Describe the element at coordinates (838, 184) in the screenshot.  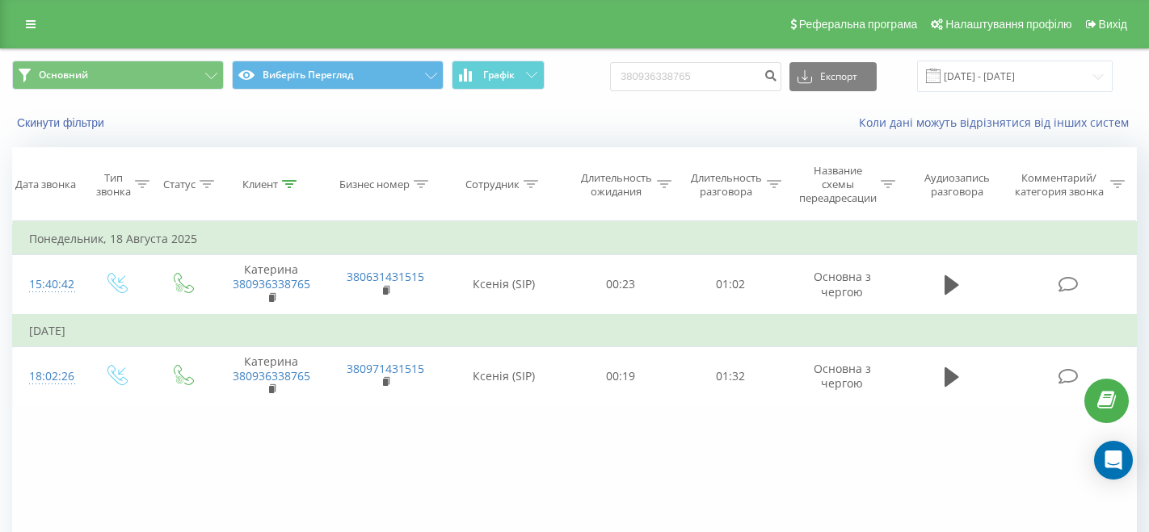
I see `div: Название схемы переадресации` at that location.